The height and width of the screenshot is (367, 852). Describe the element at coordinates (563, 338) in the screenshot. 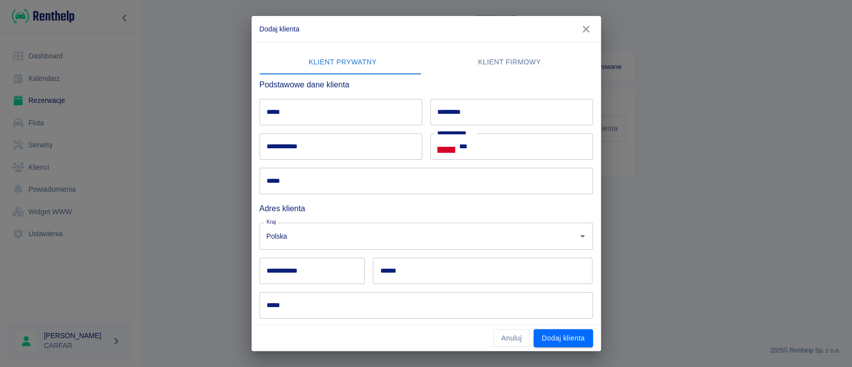

I see `button: Dodaj klienta` at that location.